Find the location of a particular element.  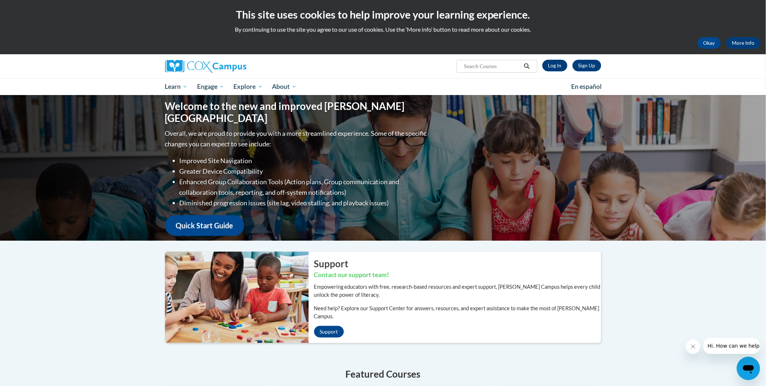

a: Support is located at coordinates (329, 331).